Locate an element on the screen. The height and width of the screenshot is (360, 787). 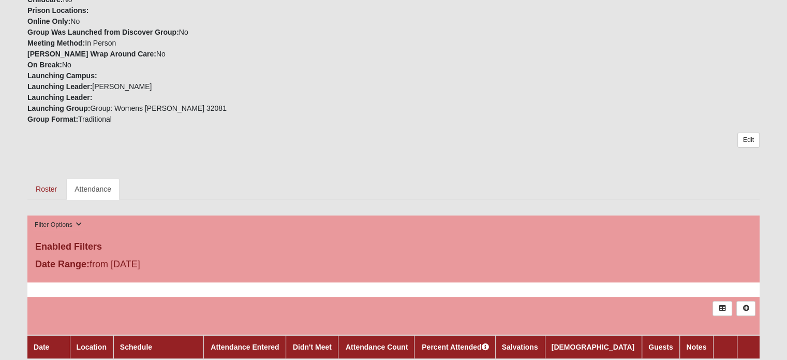
th: Guests is located at coordinates (661, 347).